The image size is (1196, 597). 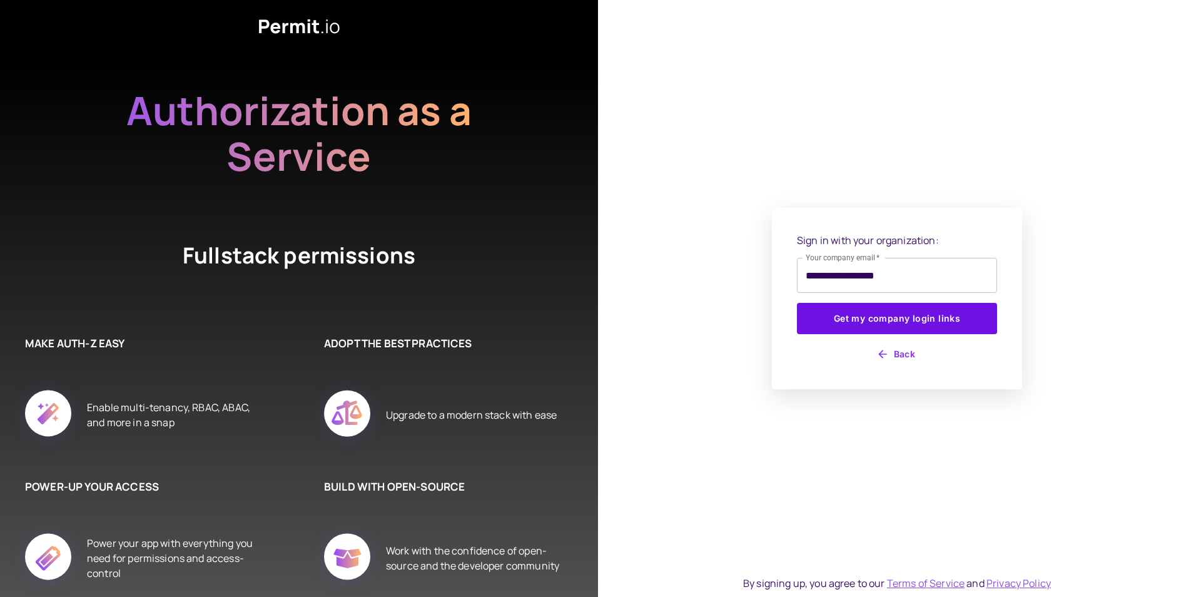 I want to click on div: Enable multi-tenancy, RBAC, ABAC, and more in a snap, so click(x=174, y=415).